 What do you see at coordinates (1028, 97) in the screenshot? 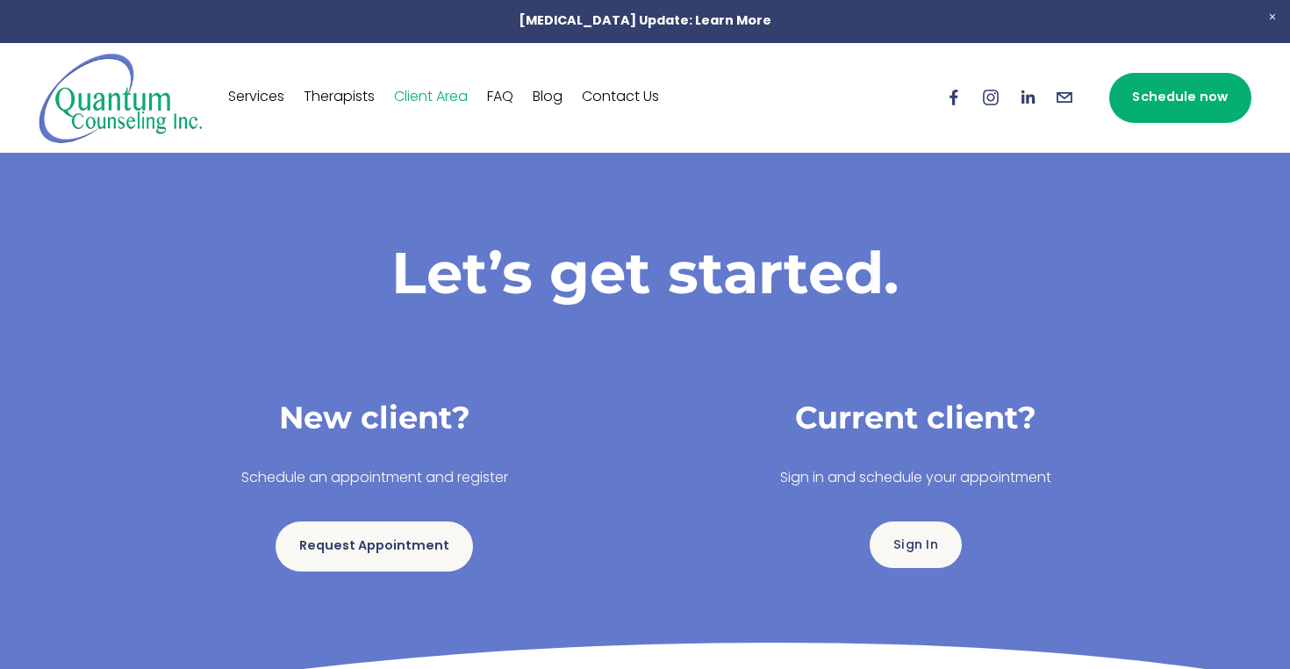
I see `a: LinkedIn` at bounding box center [1028, 97].